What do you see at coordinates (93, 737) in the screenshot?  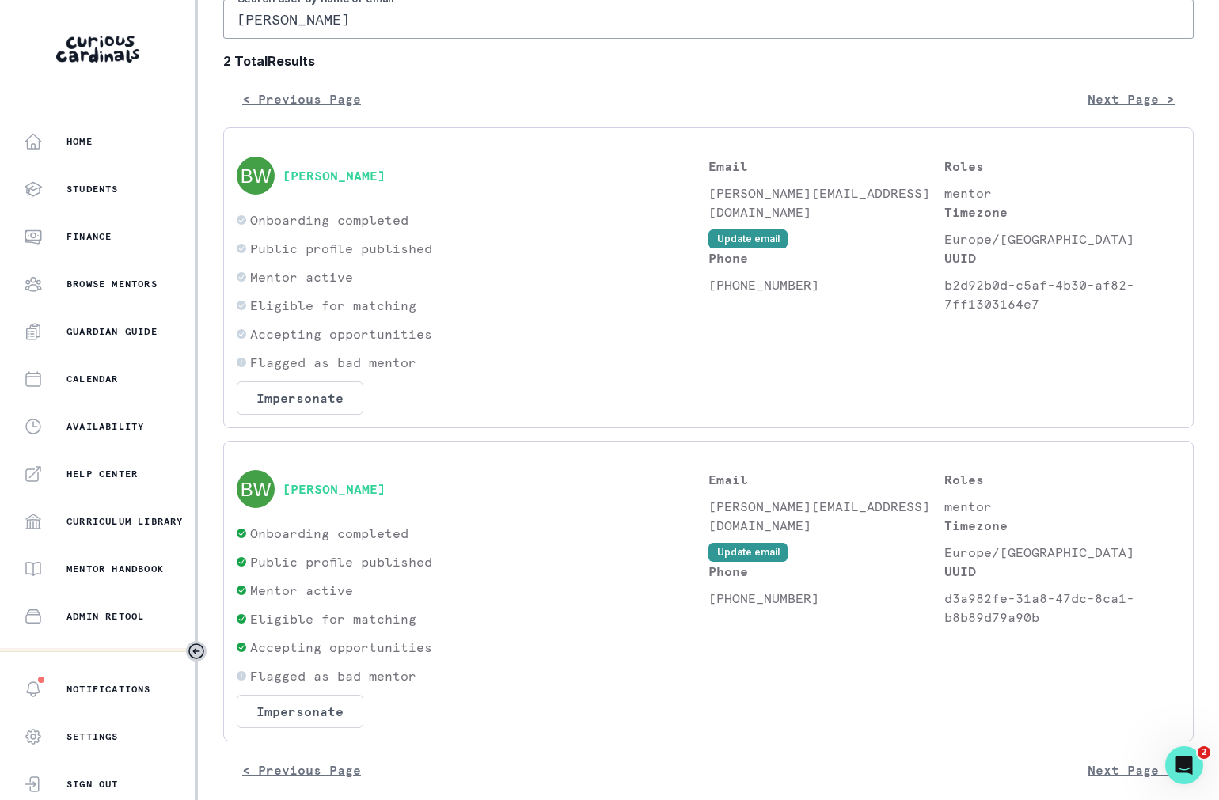 I see `p: Settings` at bounding box center [93, 737].